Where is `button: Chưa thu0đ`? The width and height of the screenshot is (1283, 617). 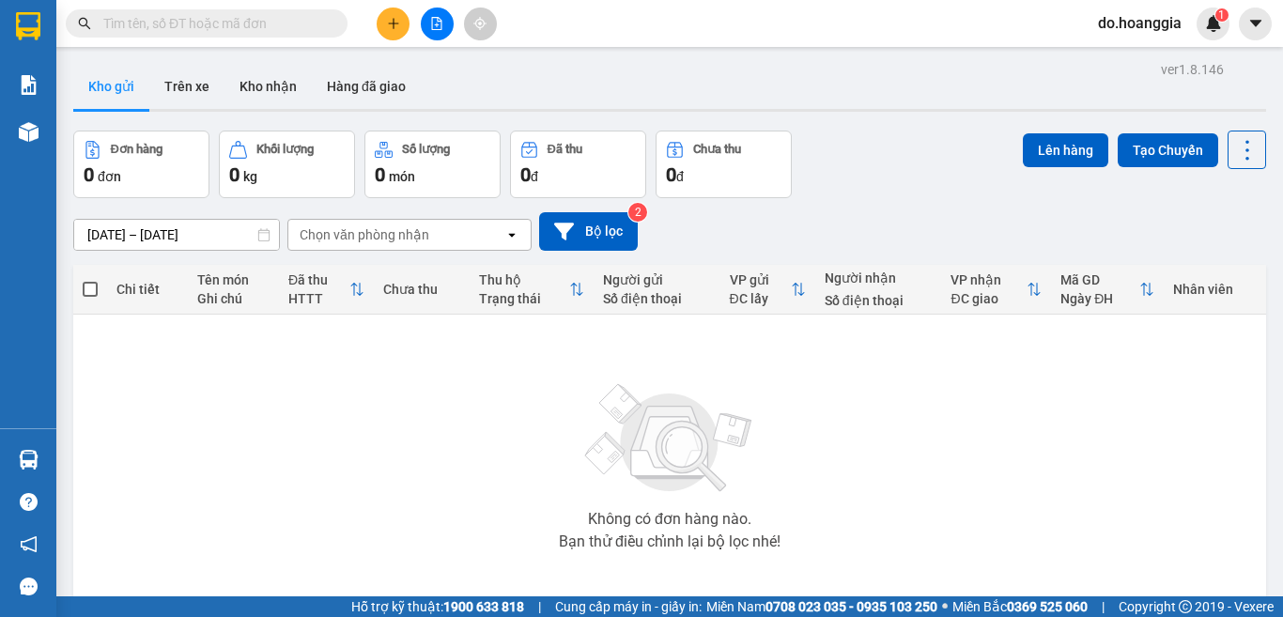 button: Chưa thu0đ is located at coordinates (723, 164).